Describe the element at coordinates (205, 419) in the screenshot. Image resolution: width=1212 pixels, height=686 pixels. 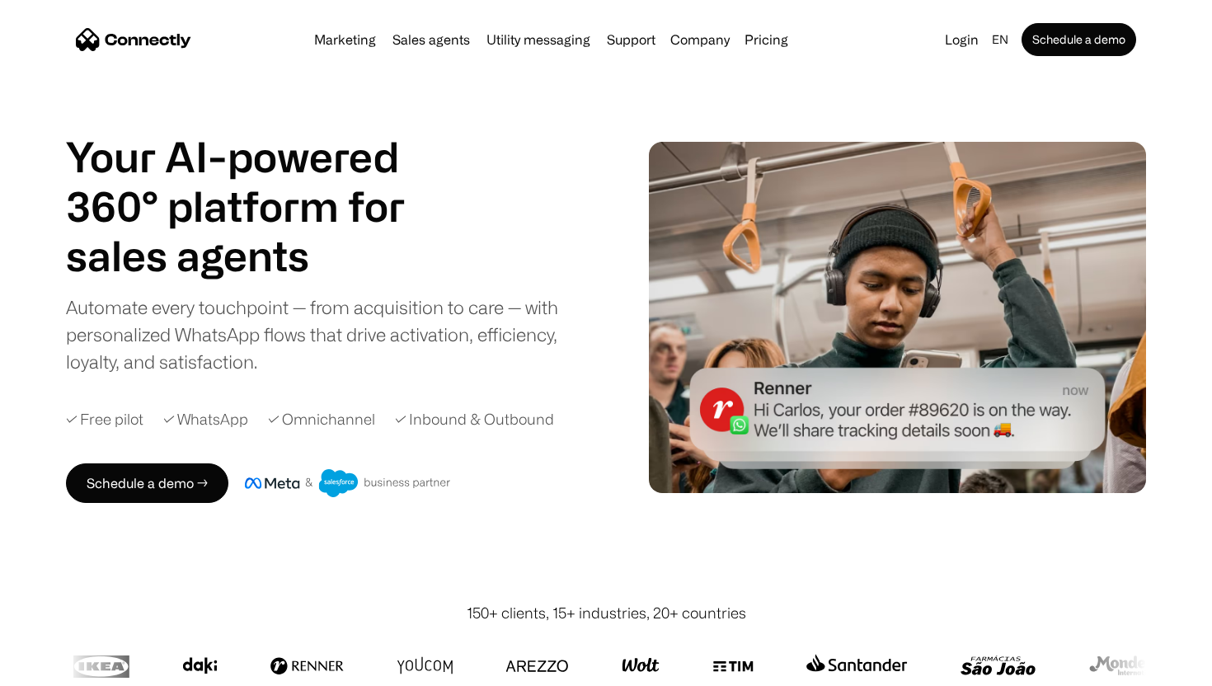
I see `div: ✓ WhatsApp` at that location.